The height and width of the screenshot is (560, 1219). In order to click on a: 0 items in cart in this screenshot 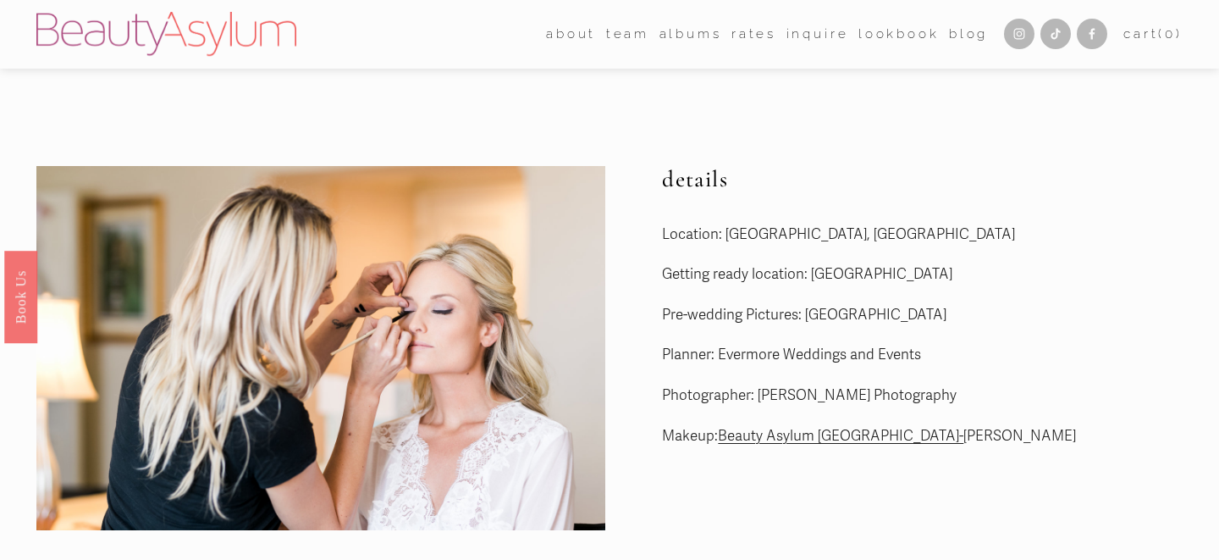, I will do `click(1153, 34)`.